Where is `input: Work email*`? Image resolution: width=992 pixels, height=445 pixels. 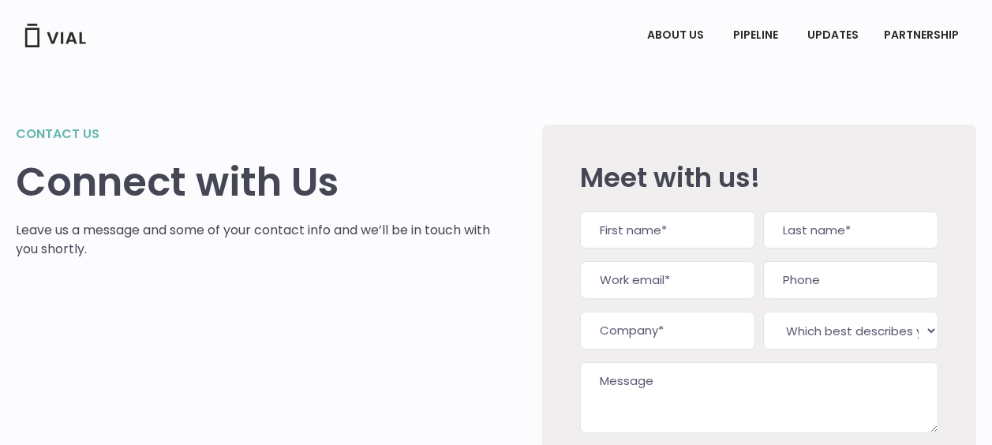
input: Work email* is located at coordinates (668, 280).